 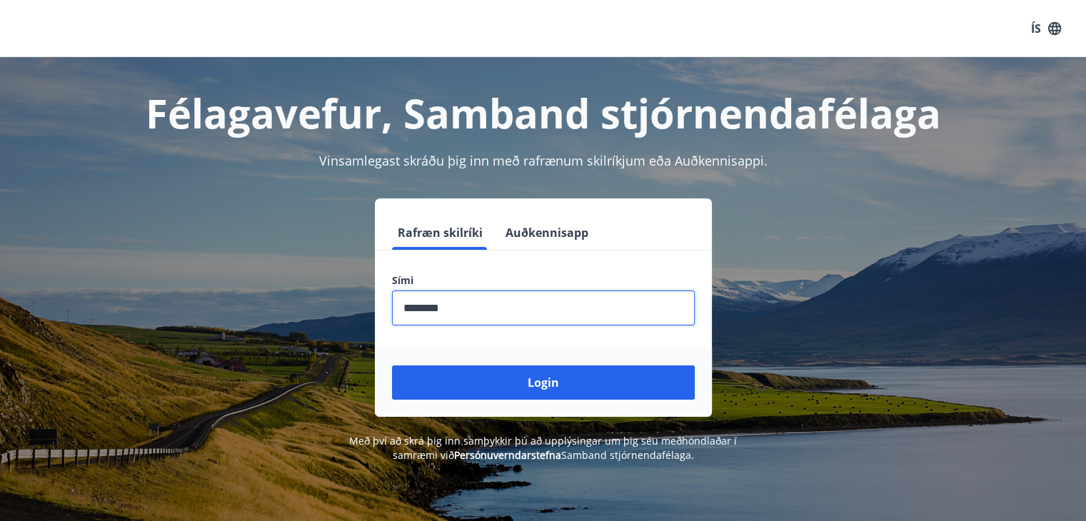 What do you see at coordinates (1046, 29) in the screenshot?
I see `button: ÍS` at bounding box center [1046, 29].